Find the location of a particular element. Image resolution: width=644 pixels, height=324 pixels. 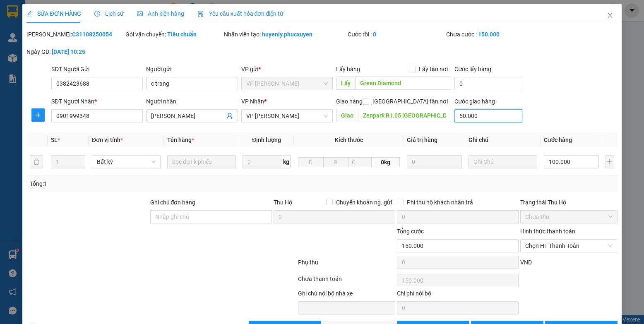

span: Giao hàng is located at coordinates (349, 101).